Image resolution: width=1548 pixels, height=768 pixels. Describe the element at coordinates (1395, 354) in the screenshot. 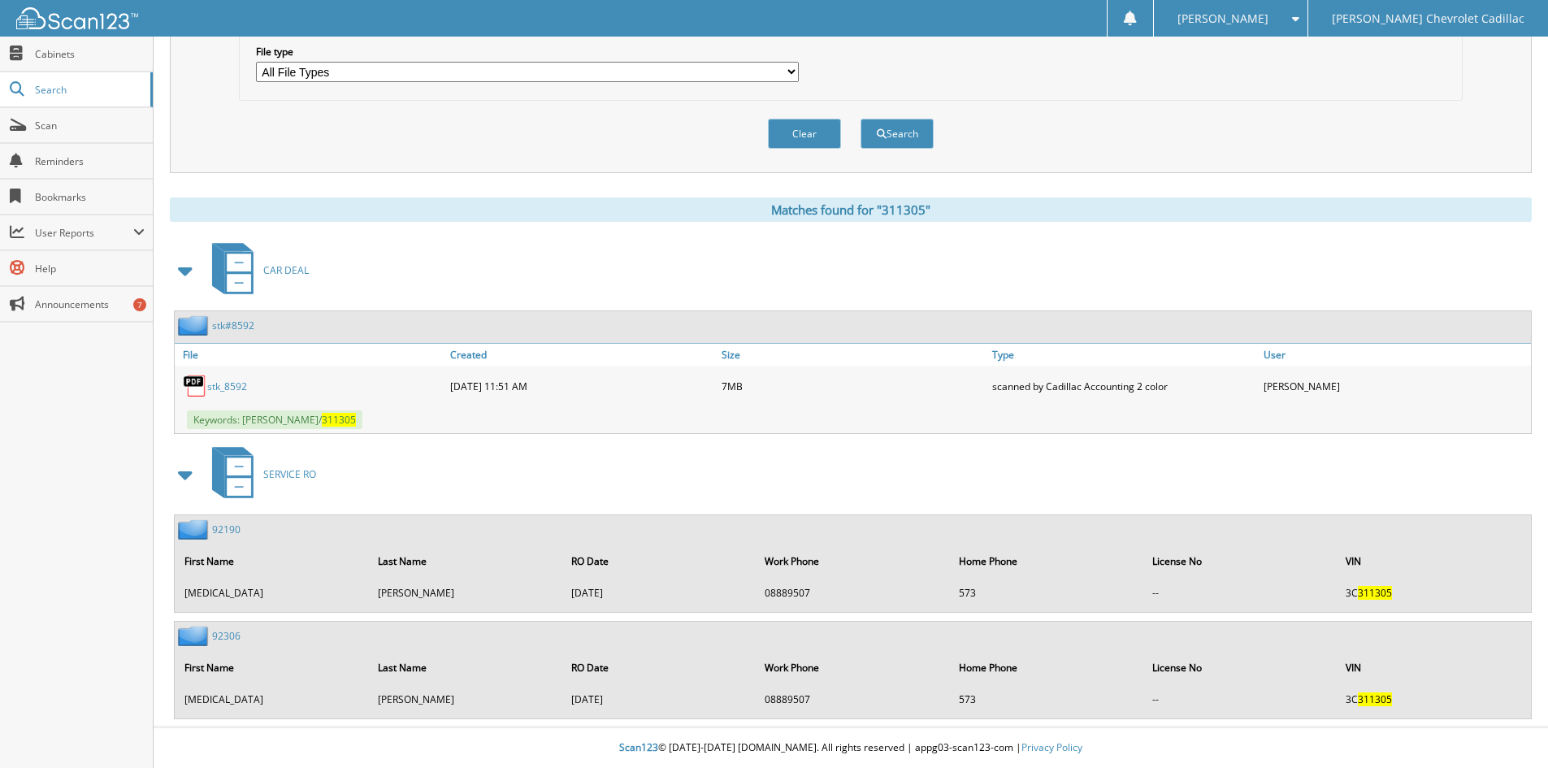

I see `a: User` at that location.